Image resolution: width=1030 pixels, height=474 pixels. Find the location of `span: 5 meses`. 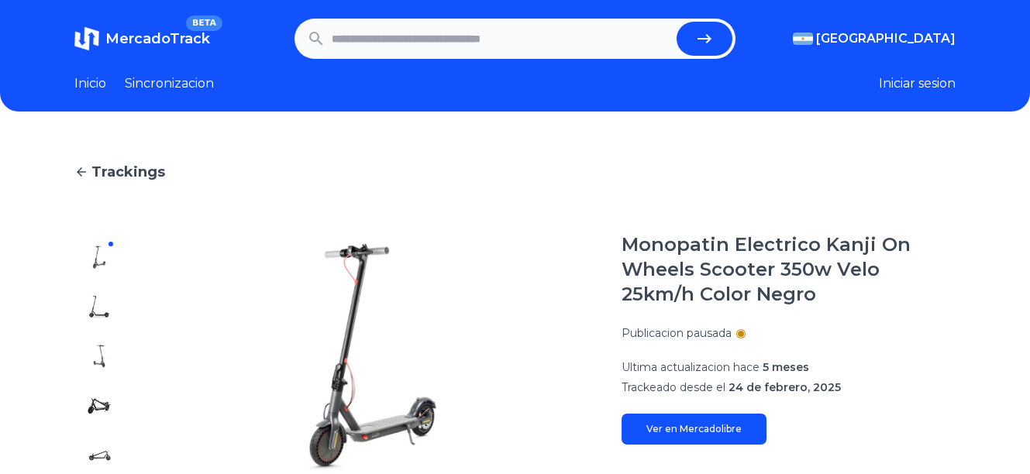

span: 5 meses is located at coordinates (786, 367).